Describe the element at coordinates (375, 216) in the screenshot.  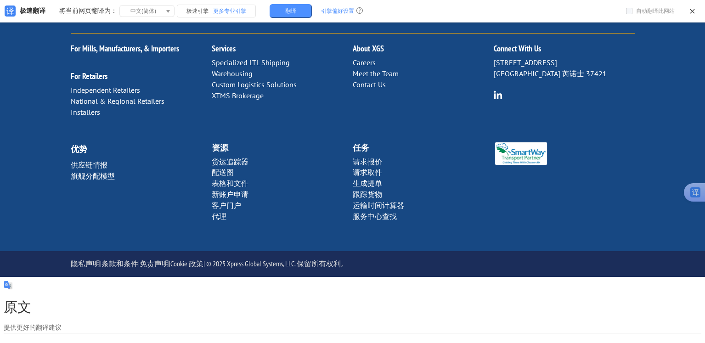
I see `font: 服务中心查找` at that location.